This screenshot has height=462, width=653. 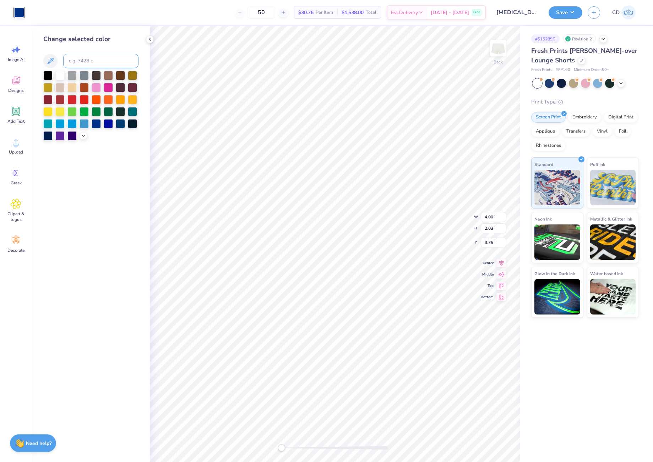 I want to click on span: Middle, so click(x=487, y=275).